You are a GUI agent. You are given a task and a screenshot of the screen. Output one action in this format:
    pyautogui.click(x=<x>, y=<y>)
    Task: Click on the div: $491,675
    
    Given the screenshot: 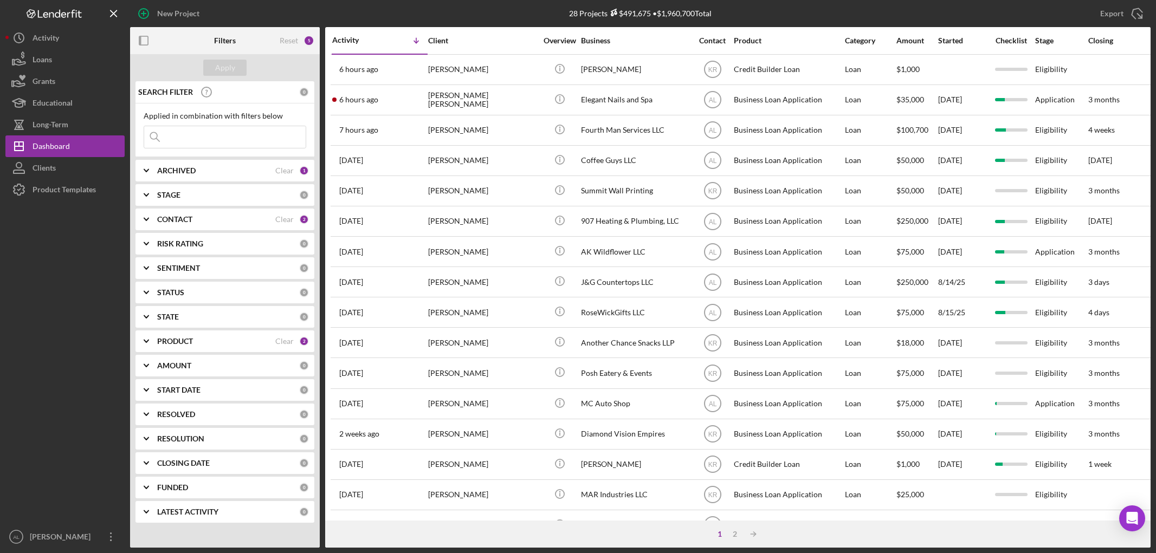 What is the action you would take?
    pyautogui.click(x=629, y=13)
    